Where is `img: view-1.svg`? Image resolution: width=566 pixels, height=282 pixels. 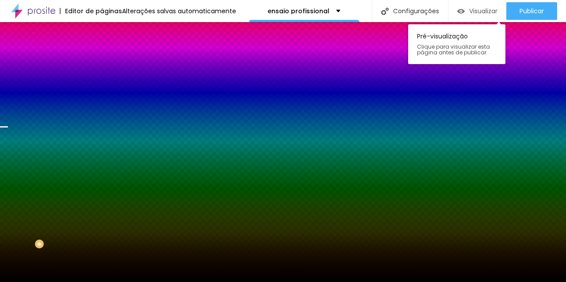 img: view-1.svg is located at coordinates (461, 11).